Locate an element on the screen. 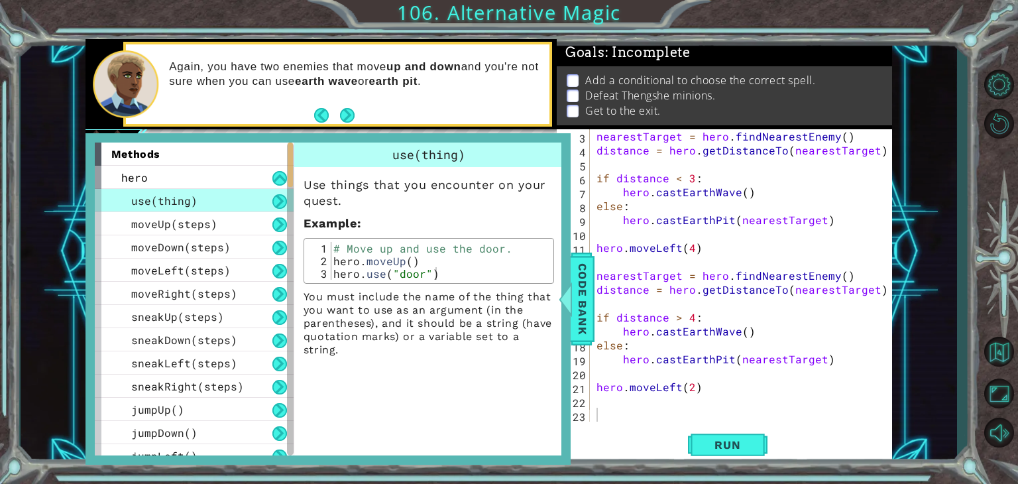 This screenshot has height=484, width=1018. span: sneakUp(steps) is located at coordinates (178, 316).